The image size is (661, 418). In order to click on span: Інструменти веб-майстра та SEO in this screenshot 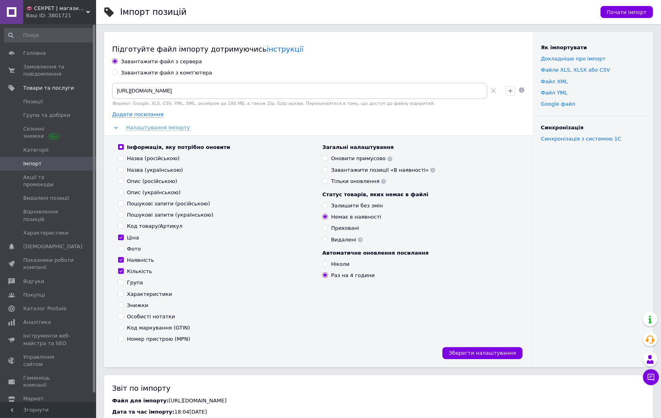, I will do `click(48, 340)`.